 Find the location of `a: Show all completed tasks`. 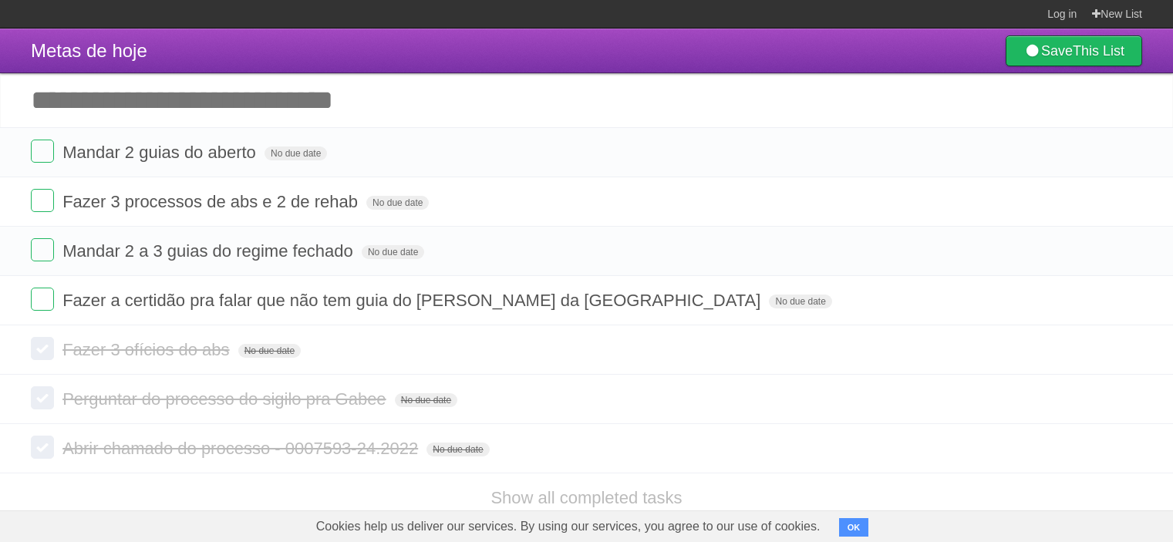

a: Show all completed tasks is located at coordinates (586, 497).